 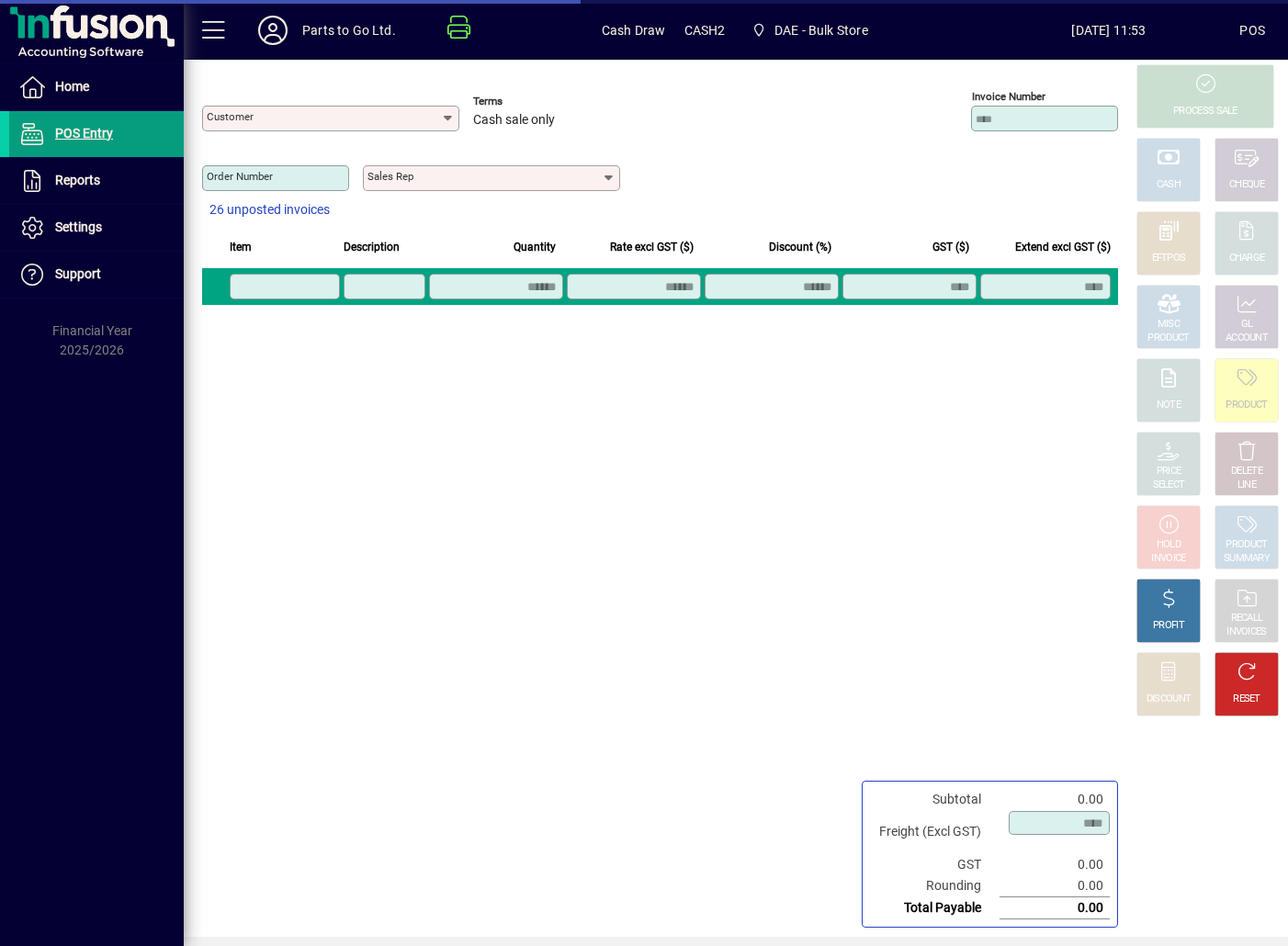 What do you see at coordinates (97, 182) in the screenshot?
I see `a: Reports` at bounding box center [97, 182].